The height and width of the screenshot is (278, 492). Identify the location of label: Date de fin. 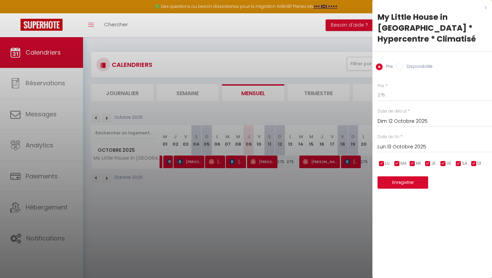
(388, 137).